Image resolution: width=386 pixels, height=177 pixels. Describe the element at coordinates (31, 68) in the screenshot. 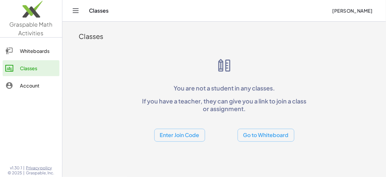

I see `a: Classes` at that location.